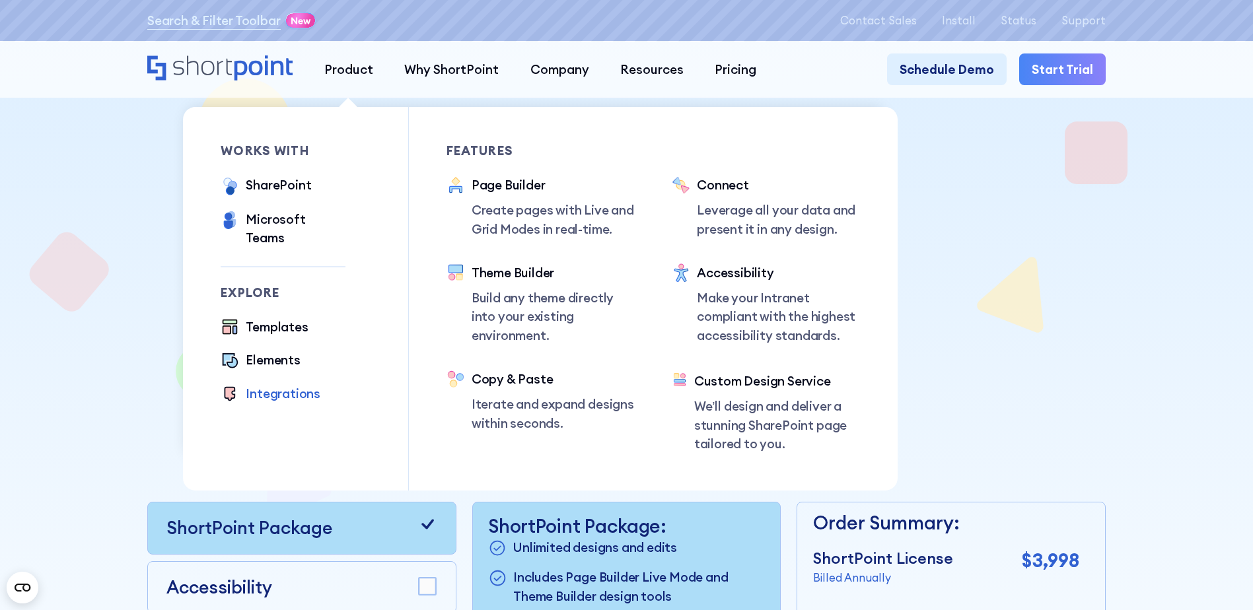  I want to click on div: Microsoft Teams, so click(295, 229).